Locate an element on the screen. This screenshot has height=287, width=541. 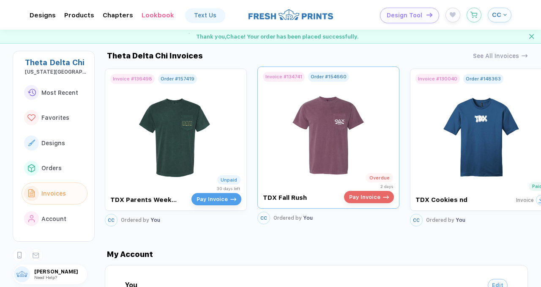
div: Text Us is located at coordinates (205, 15).